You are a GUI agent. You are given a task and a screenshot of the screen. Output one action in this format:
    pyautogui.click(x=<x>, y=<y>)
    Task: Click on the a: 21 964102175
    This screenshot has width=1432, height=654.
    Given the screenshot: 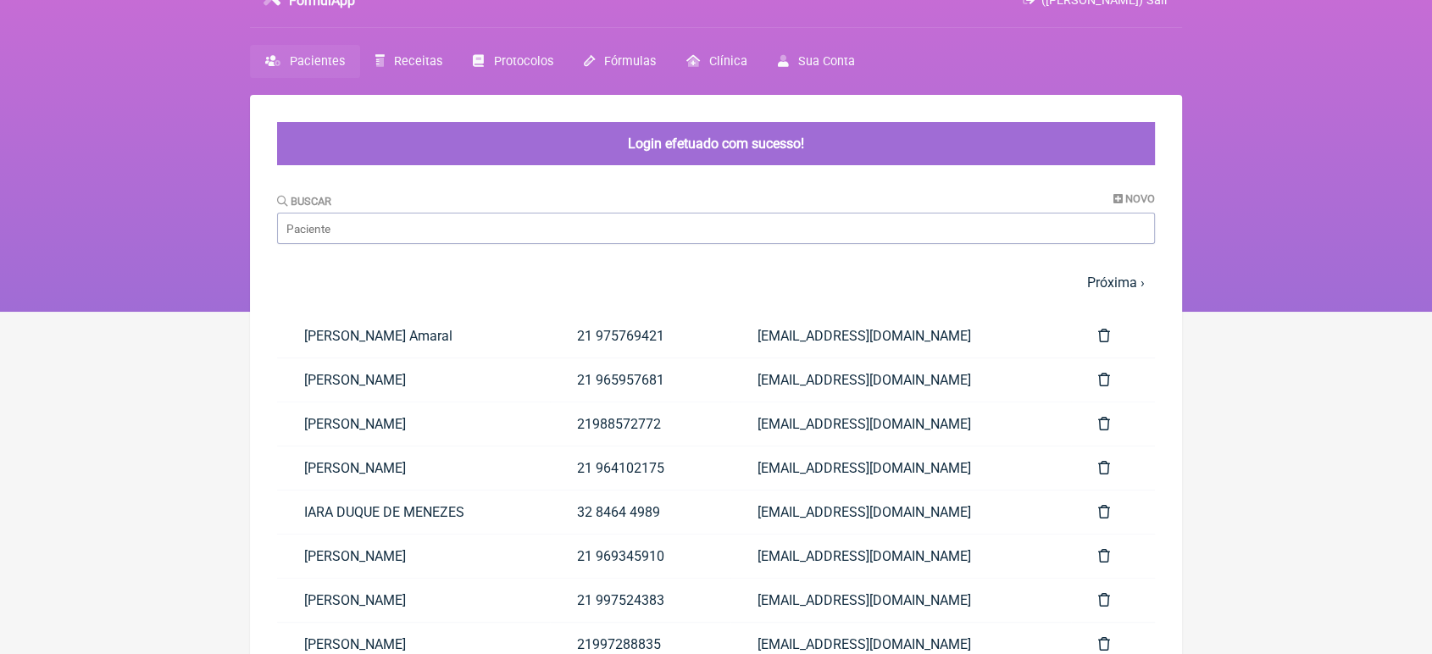 What is the action you would take?
    pyautogui.click(x=640, y=468)
    